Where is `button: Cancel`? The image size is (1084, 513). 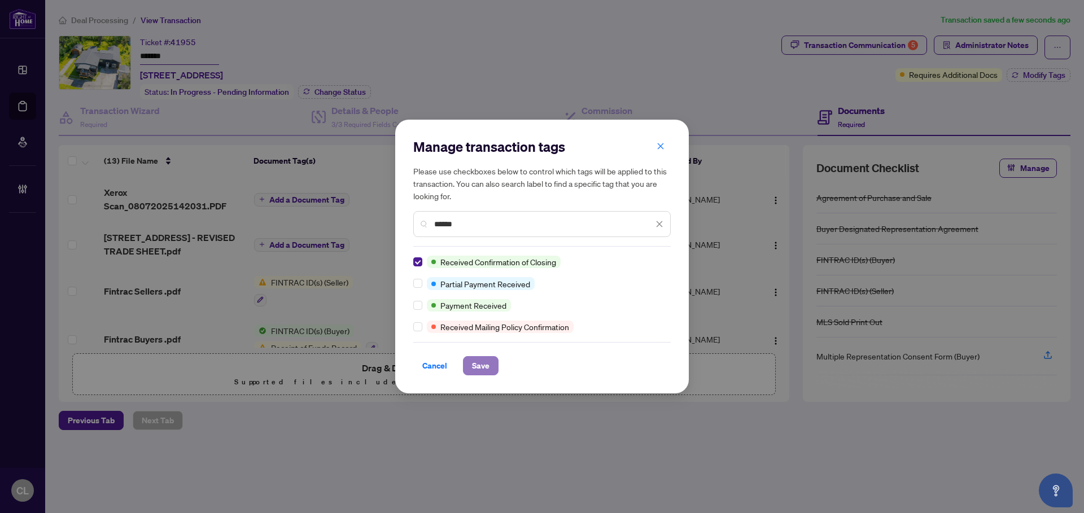
button: Cancel is located at coordinates (435, 366).